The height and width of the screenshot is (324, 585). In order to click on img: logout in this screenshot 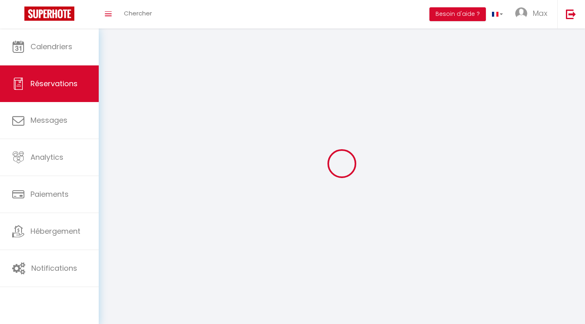, I will do `click(571, 14)`.